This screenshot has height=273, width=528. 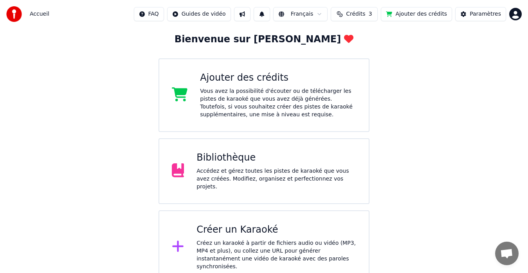 What do you see at coordinates (39, 14) in the screenshot?
I see `span: Accueil` at bounding box center [39, 14].